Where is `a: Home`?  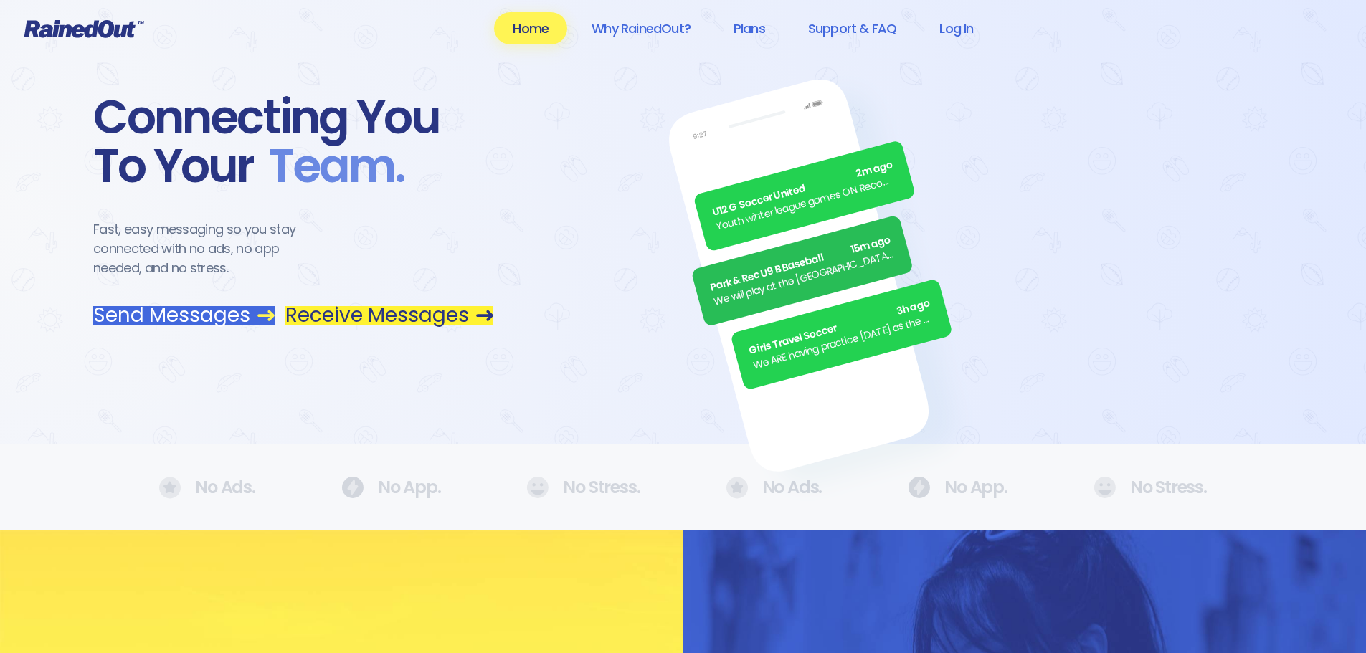 a: Home is located at coordinates (531, 28).